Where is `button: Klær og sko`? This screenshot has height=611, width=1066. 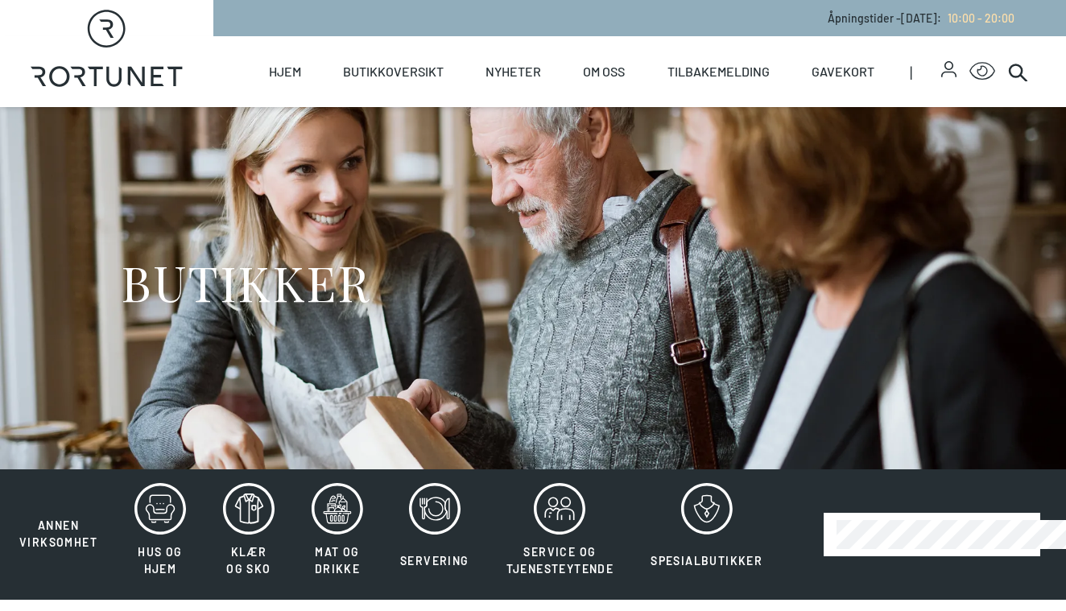
button: Klær og sko is located at coordinates (249, 535).